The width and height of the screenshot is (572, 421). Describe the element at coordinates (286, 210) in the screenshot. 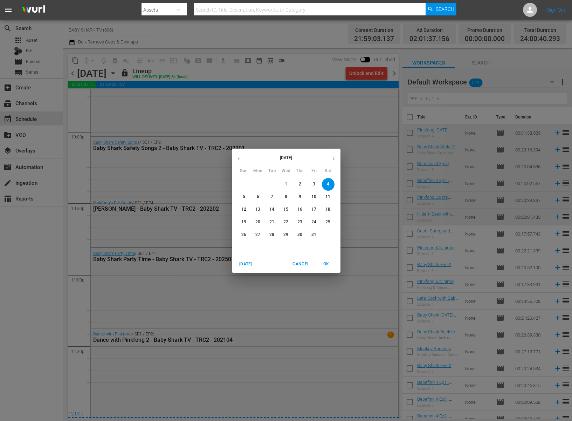

I see `button: 15` at that location.